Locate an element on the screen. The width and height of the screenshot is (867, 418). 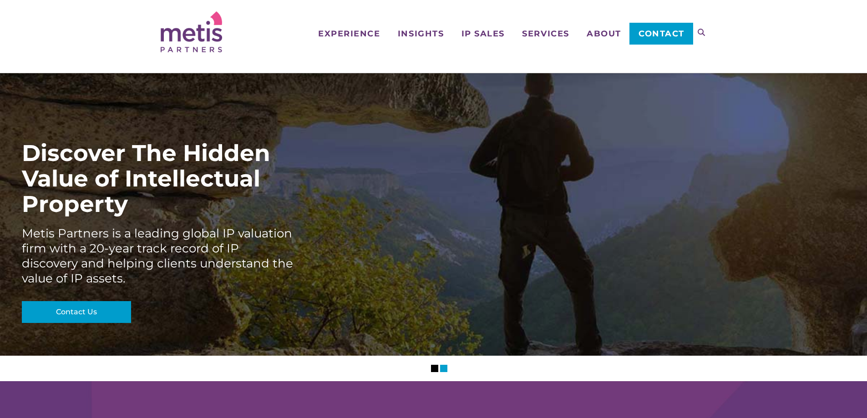
li: Slider Page 1 is located at coordinates (435, 369).